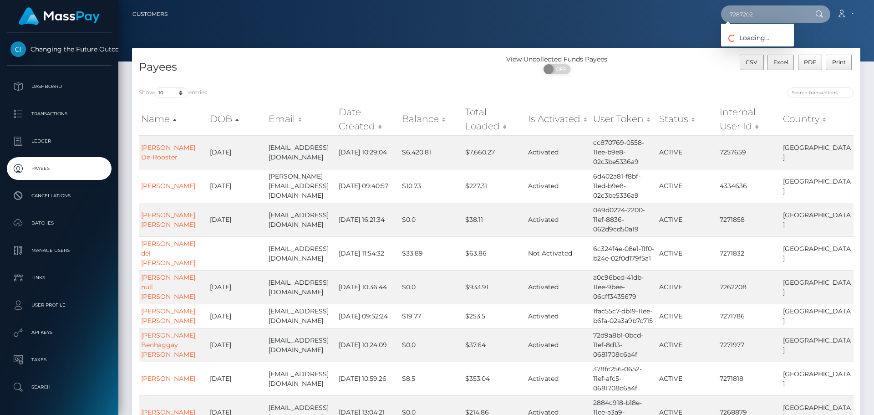  What do you see at coordinates (59, 114) in the screenshot?
I see `a: Transactions` at bounding box center [59, 114].